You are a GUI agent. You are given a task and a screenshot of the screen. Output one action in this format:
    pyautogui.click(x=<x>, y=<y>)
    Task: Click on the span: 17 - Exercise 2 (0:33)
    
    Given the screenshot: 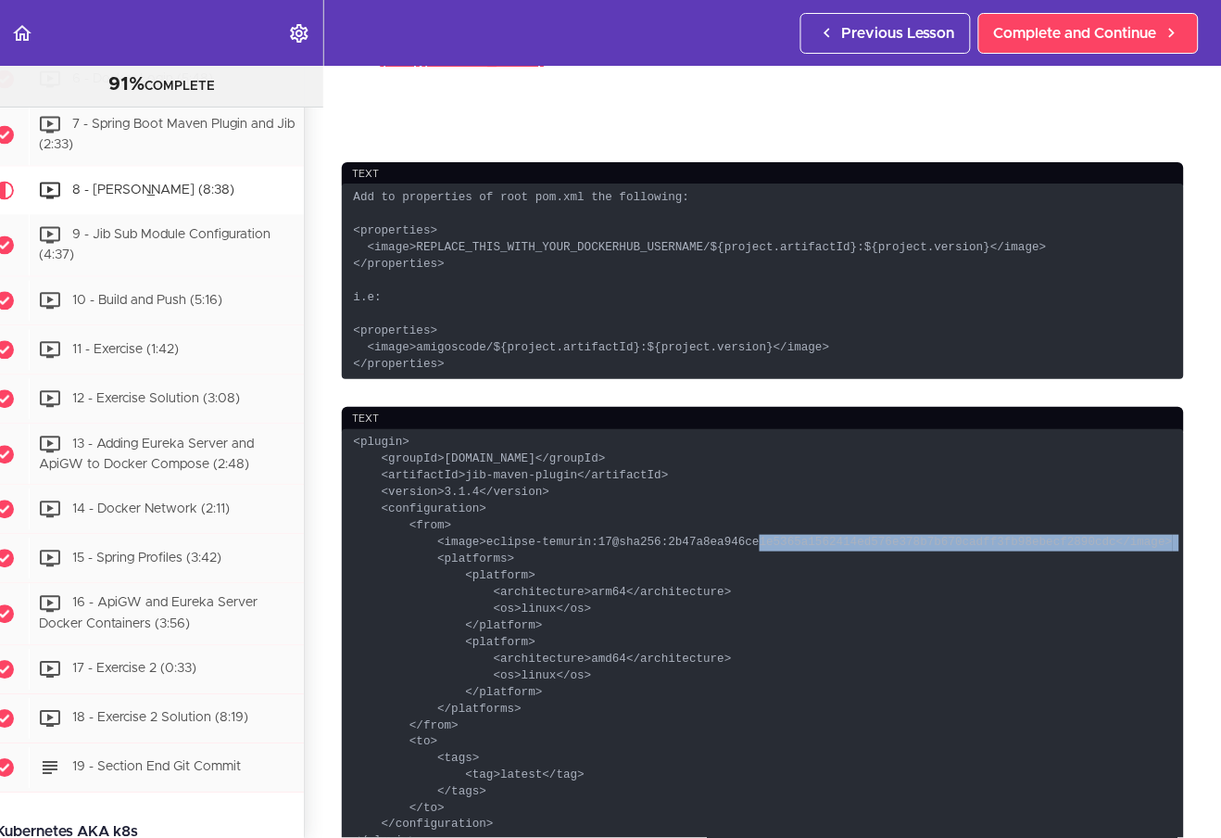 What is the action you would take?
    pyautogui.click(x=134, y=669)
    